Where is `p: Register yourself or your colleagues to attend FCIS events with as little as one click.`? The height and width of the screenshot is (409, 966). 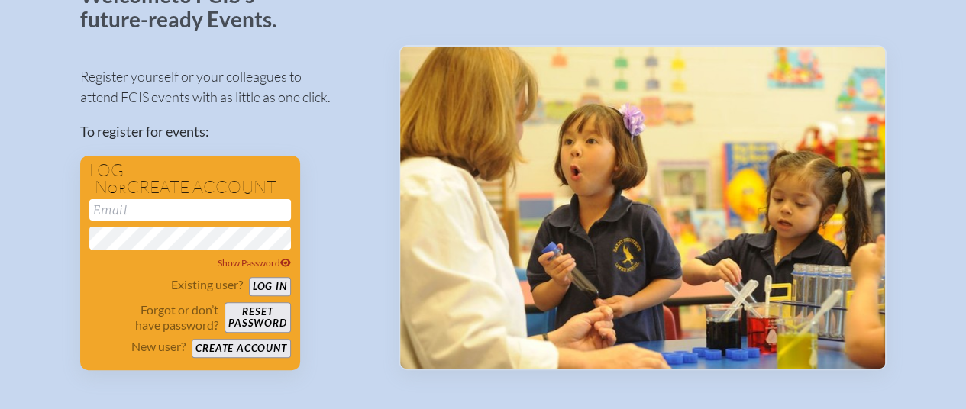
p: Register yourself or your colleagues to attend FCIS events with as little as one click. is located at coordinates (227, 87).